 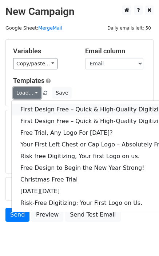 I want to click on h5: Variables, so click(x=44, y=51).